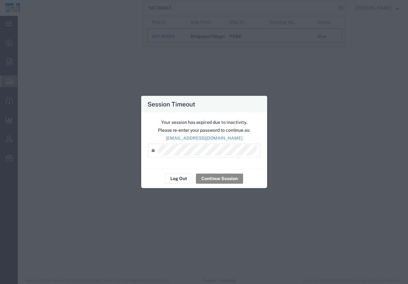  I want to click on button: Log Out, so click(178, 179).